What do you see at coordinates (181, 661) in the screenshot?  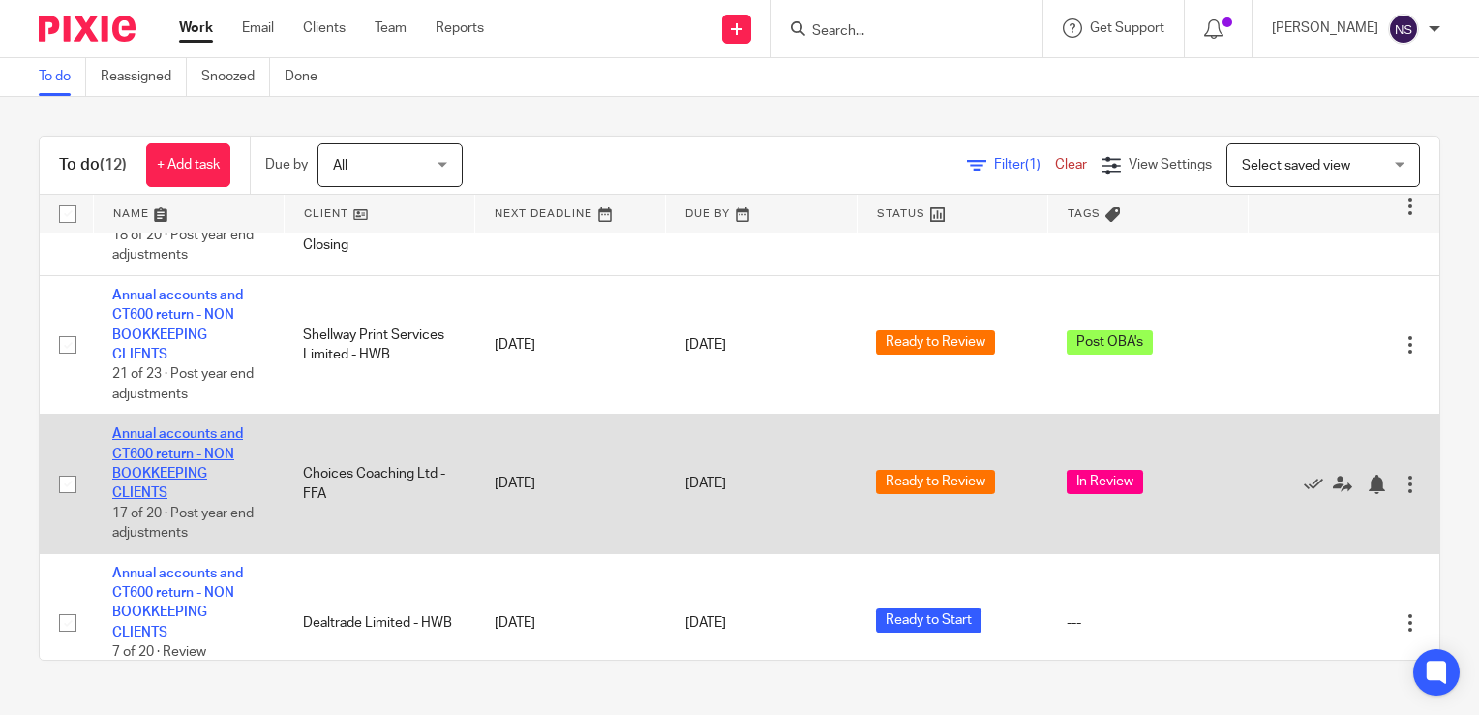 I see `span: 7 of 20 · Review information from client` at bounding box center [181, 661].